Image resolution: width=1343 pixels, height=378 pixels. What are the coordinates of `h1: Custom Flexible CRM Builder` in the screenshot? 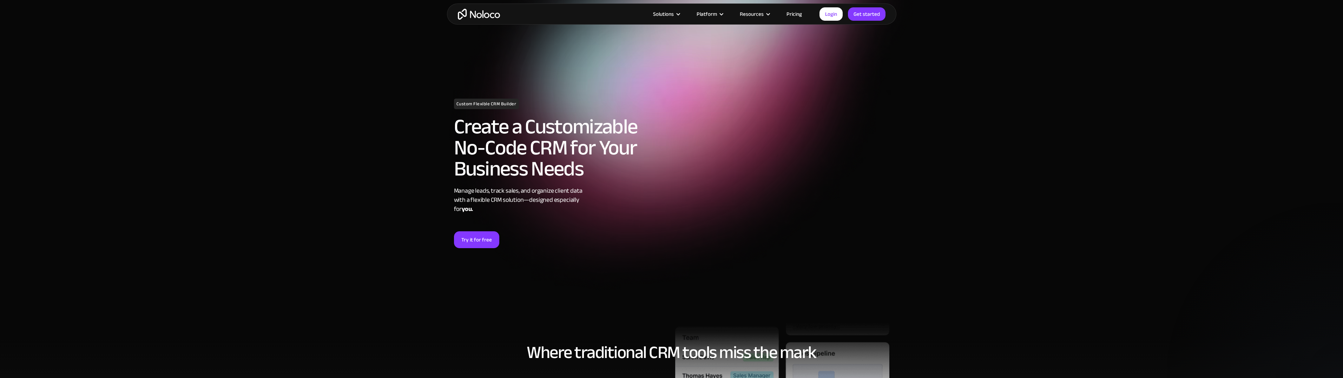 It's located at (486, 104).